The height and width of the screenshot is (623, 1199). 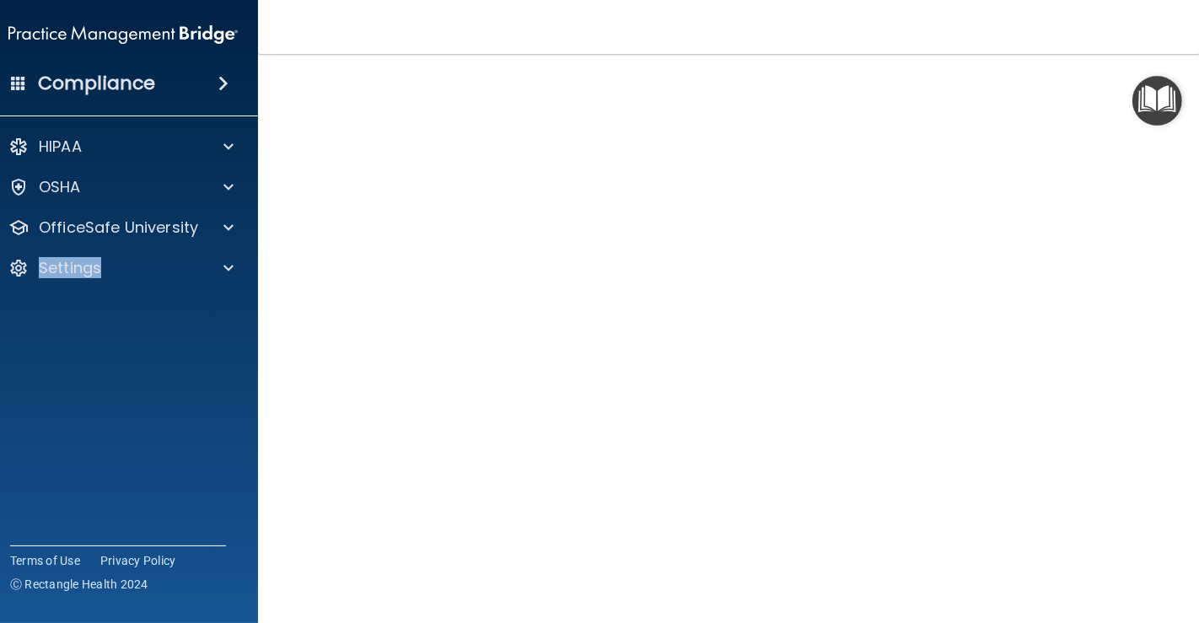 What do you see at coordinates (121, 147) in the screenshot?
I see `a: HIPAA` at bounding box center [121, 147].